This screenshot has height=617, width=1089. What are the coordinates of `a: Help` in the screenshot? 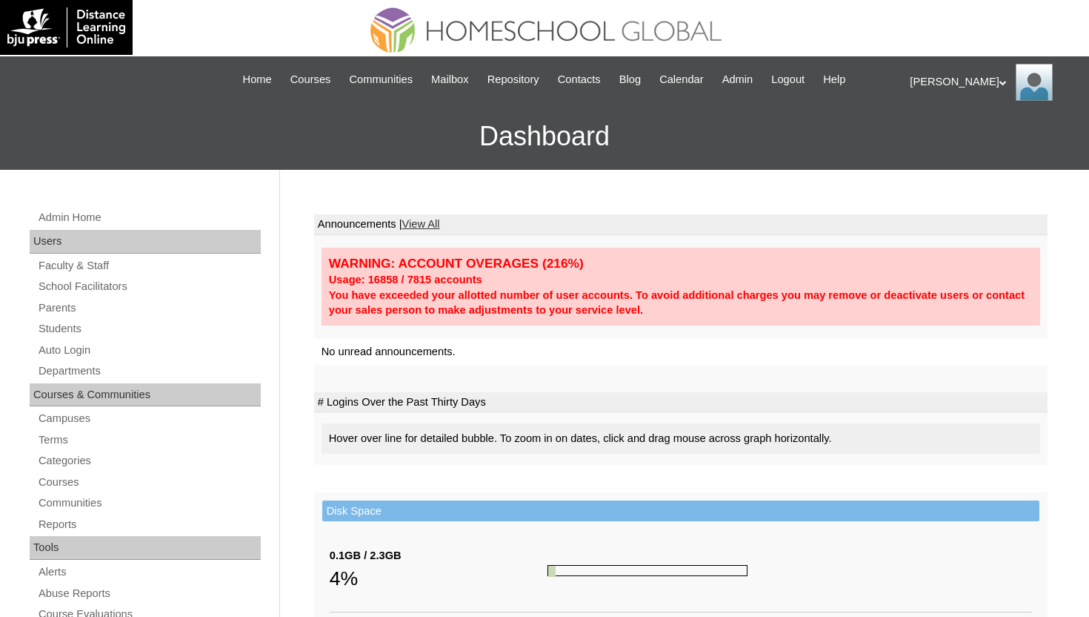 It's located at (834, 79).